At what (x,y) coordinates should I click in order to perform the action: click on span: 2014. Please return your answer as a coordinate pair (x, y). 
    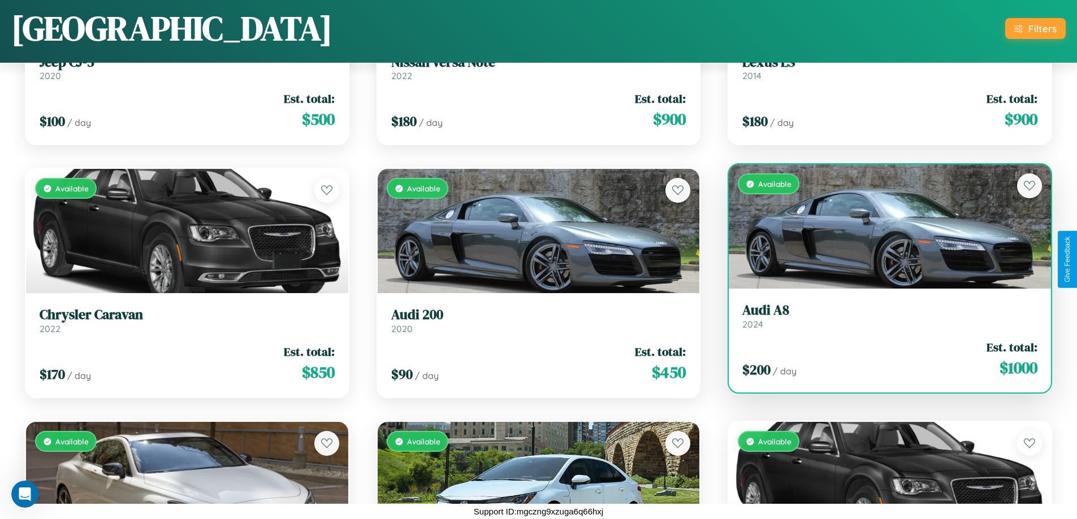
    Looking at the image, I should click on (752, 76).